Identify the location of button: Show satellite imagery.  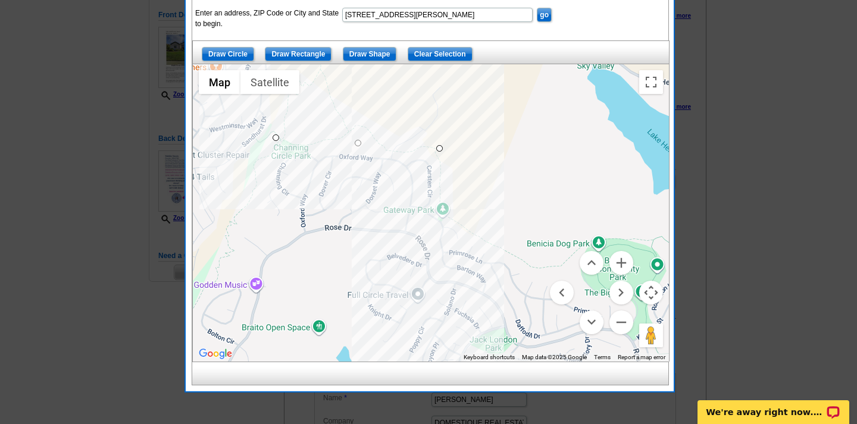
(270, 82).